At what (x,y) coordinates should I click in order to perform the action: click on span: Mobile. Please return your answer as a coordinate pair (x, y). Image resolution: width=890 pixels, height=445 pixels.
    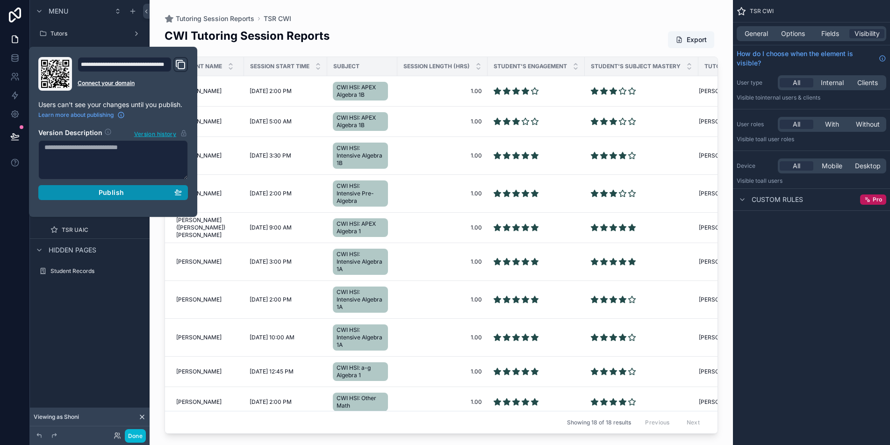
    Looking at the image, I should click on (832, 166).